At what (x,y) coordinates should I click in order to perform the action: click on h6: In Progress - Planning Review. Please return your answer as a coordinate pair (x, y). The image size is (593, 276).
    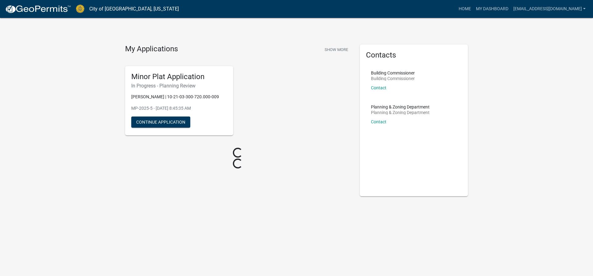
    Looking at the image, I should click on (179, 86).